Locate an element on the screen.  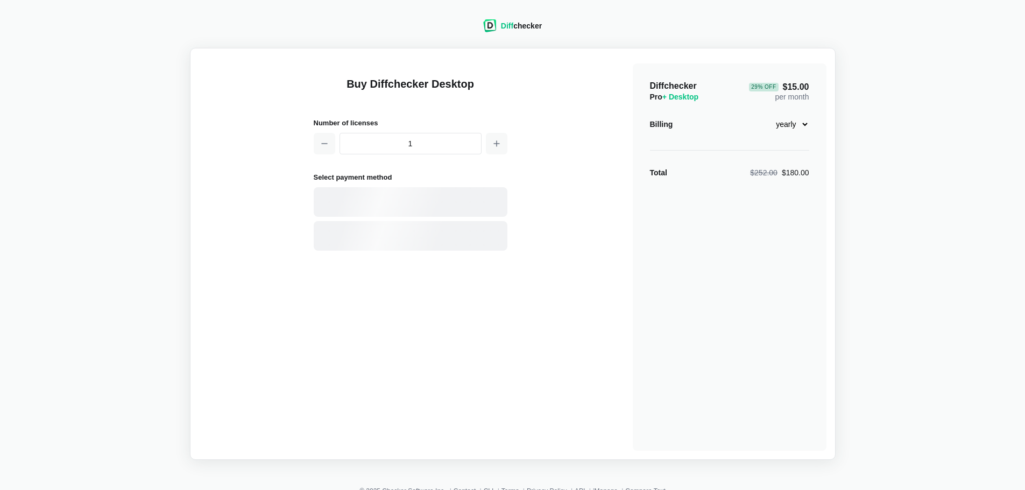
div: per month is located at coordinates (779, 91).